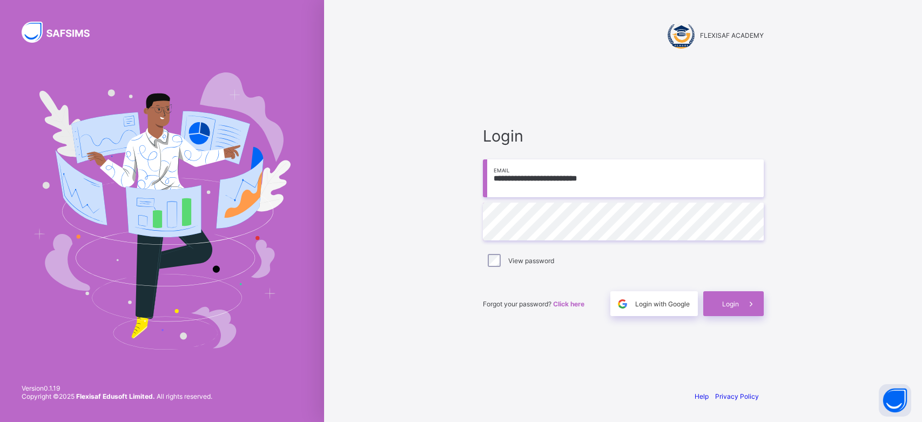 Image resolution: width=922 pixels, height=422 pixels. What do you see at coordinates (116, 396) in the screenshot?
I see `strong: Flexisaf Edusoft Limited.` at bounding box center [116, 396].